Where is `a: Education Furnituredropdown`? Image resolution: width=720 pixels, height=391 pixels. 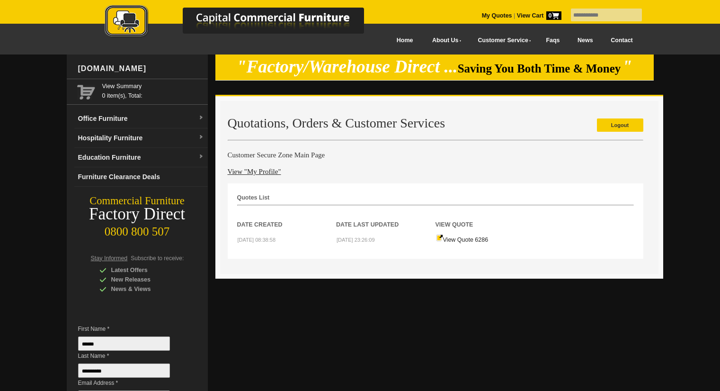
a: Education Furnituredropdown is located at coordinates (141, 157).